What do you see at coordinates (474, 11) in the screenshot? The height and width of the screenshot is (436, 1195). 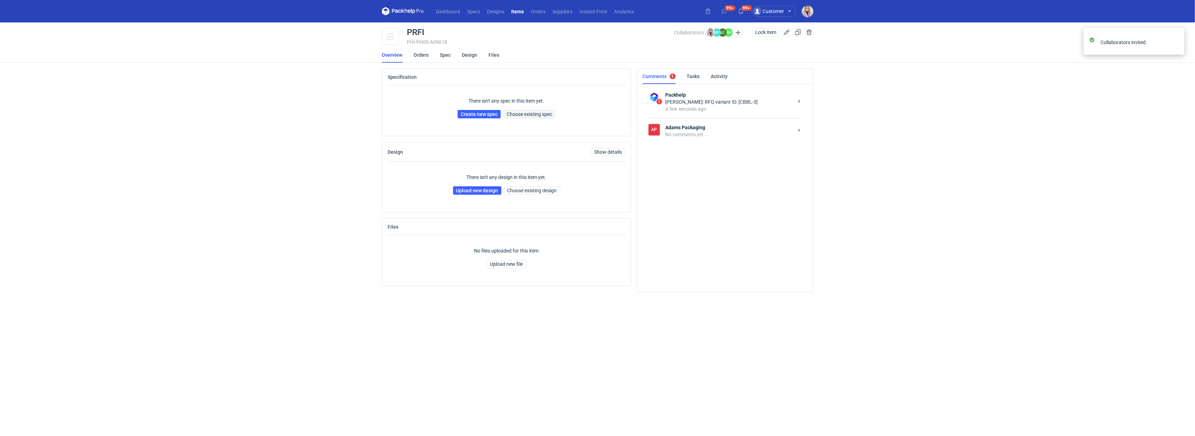 I see `a: Specs` at bounding box center [474, 11].